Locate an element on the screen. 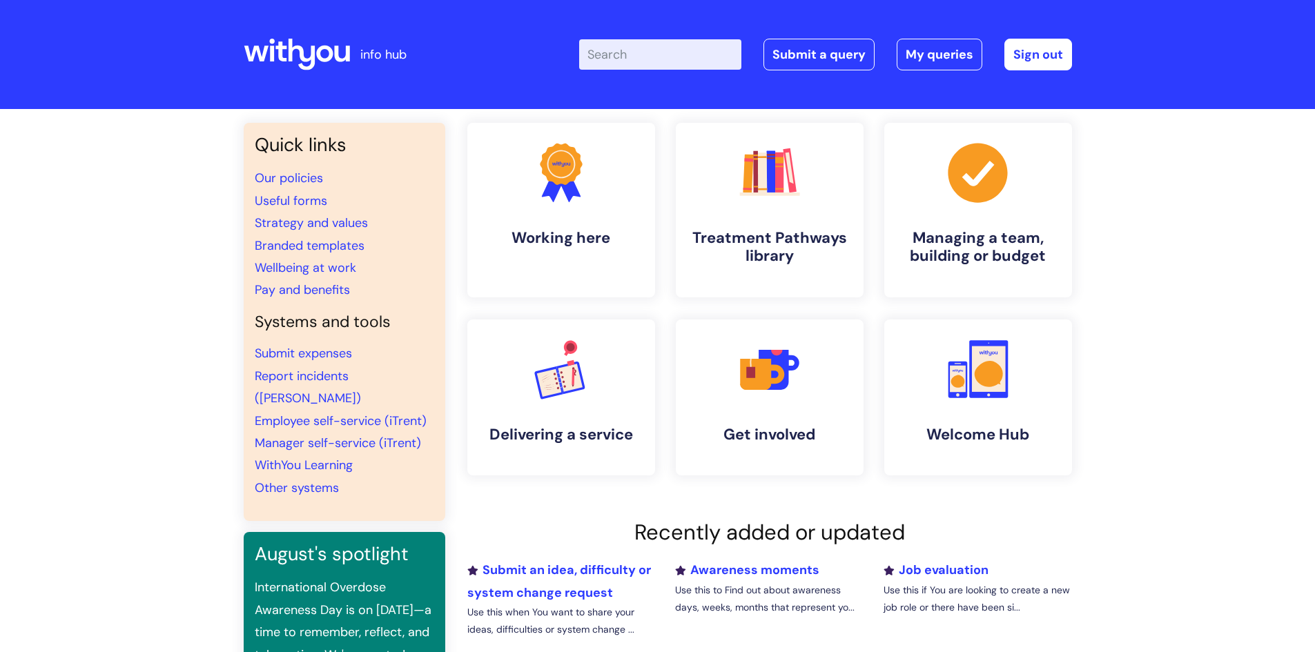  p: Use this when You want to share your ideas, difficulties or system change ... is located at coordinates (561, 621).